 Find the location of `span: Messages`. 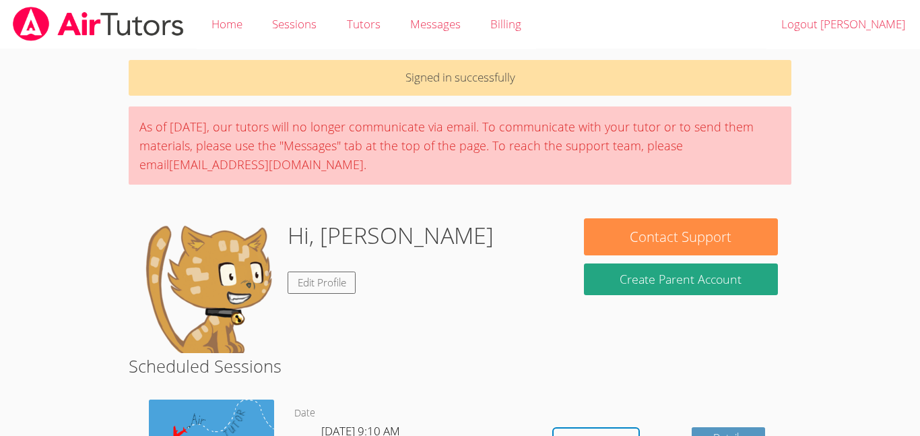

span: Messages is located at coordinates (435, 24).